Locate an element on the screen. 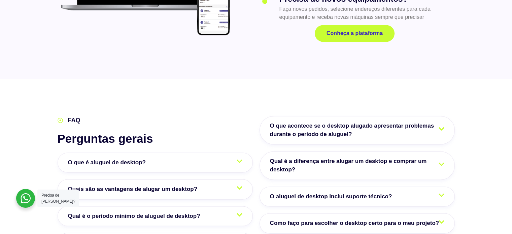 Image resolution: width=512 pixels, height=234 pixels. div: Widget de chat is located at coordinates (452, 191).